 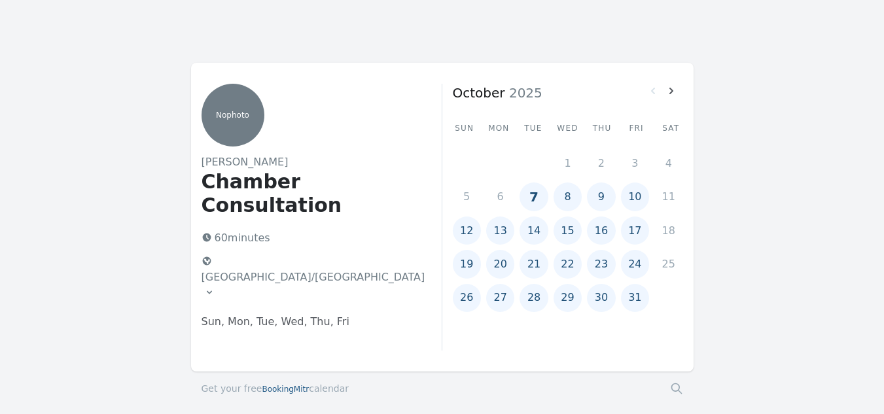 I want to click on button: 8, so click(x=567, y=196).